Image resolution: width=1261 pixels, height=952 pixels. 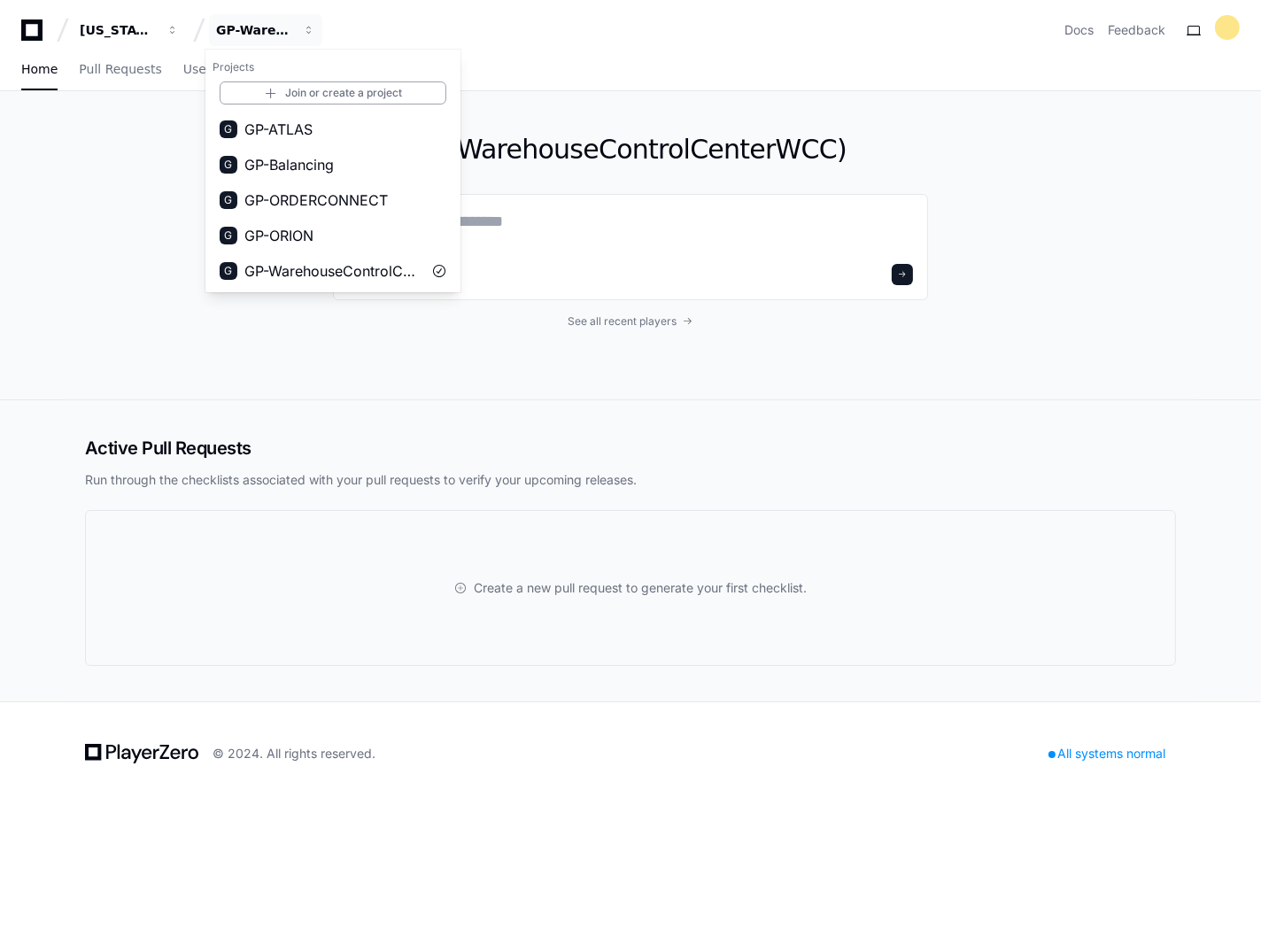 I want to click on button: Feedback, so click(x=1136, y=30).